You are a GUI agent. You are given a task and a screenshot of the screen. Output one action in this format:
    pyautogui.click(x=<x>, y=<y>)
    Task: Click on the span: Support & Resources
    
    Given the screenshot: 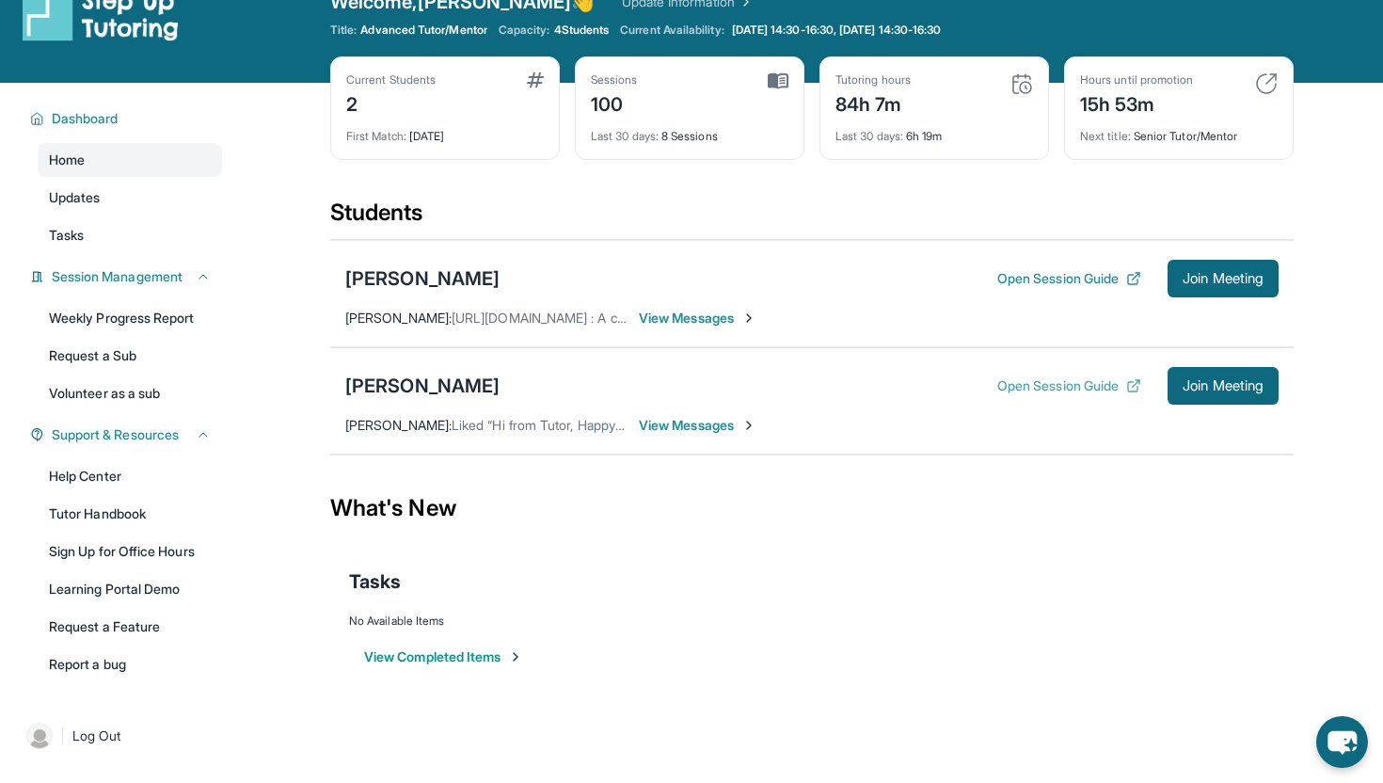 What is the action you would take?
    pyautogui.click(x=115, y=435)
    